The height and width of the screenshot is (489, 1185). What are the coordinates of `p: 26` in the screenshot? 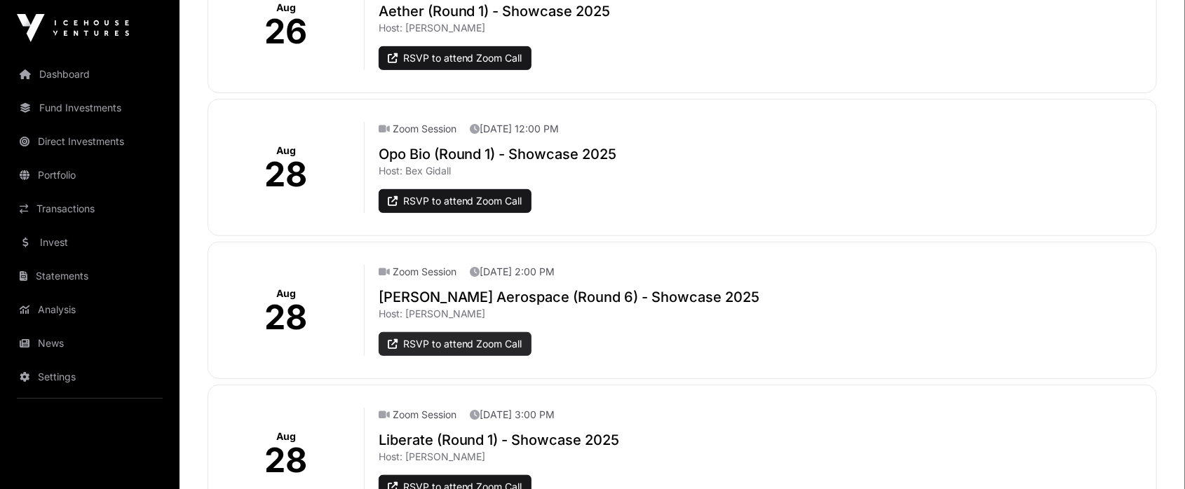 It's located at (285, 32).